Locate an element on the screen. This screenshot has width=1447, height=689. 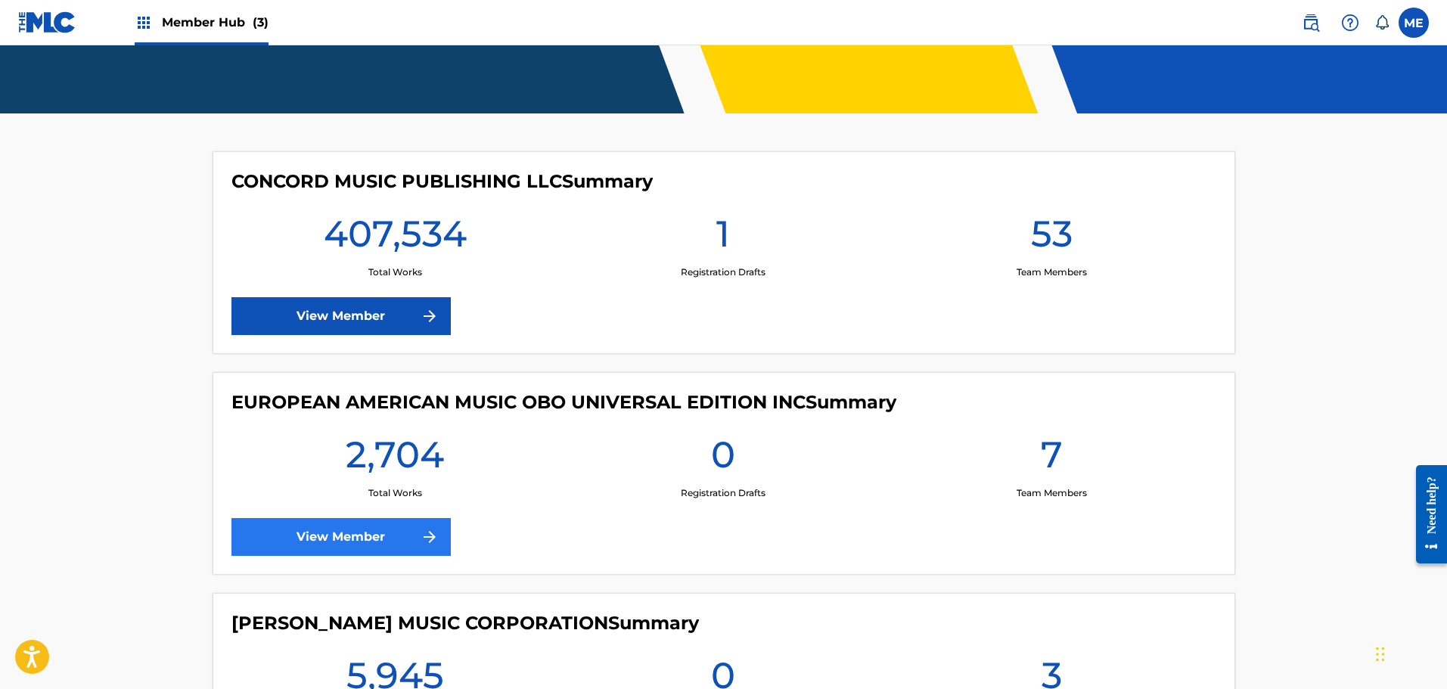
img: search is located at coordinates (1311, 23).